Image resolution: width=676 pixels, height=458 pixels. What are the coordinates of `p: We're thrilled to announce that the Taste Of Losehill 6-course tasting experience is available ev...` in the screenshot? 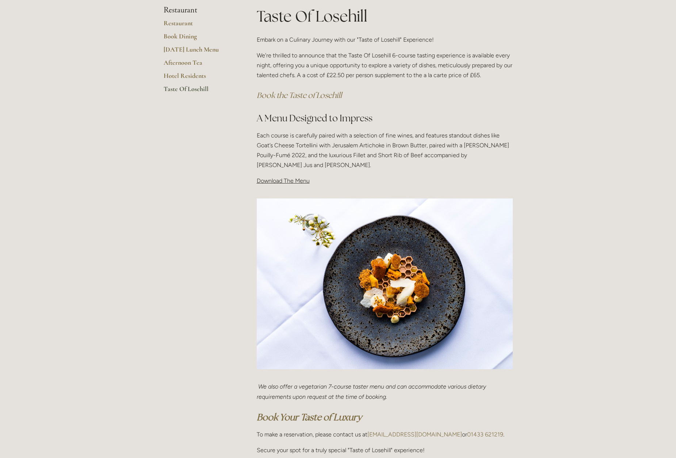 It's located at (385, 65).